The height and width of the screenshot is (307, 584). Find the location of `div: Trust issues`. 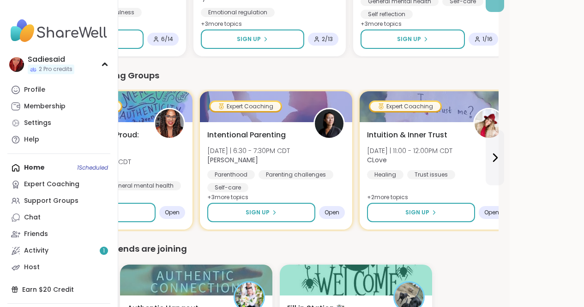

div: Trust issues is located at coordinates (431, 175).